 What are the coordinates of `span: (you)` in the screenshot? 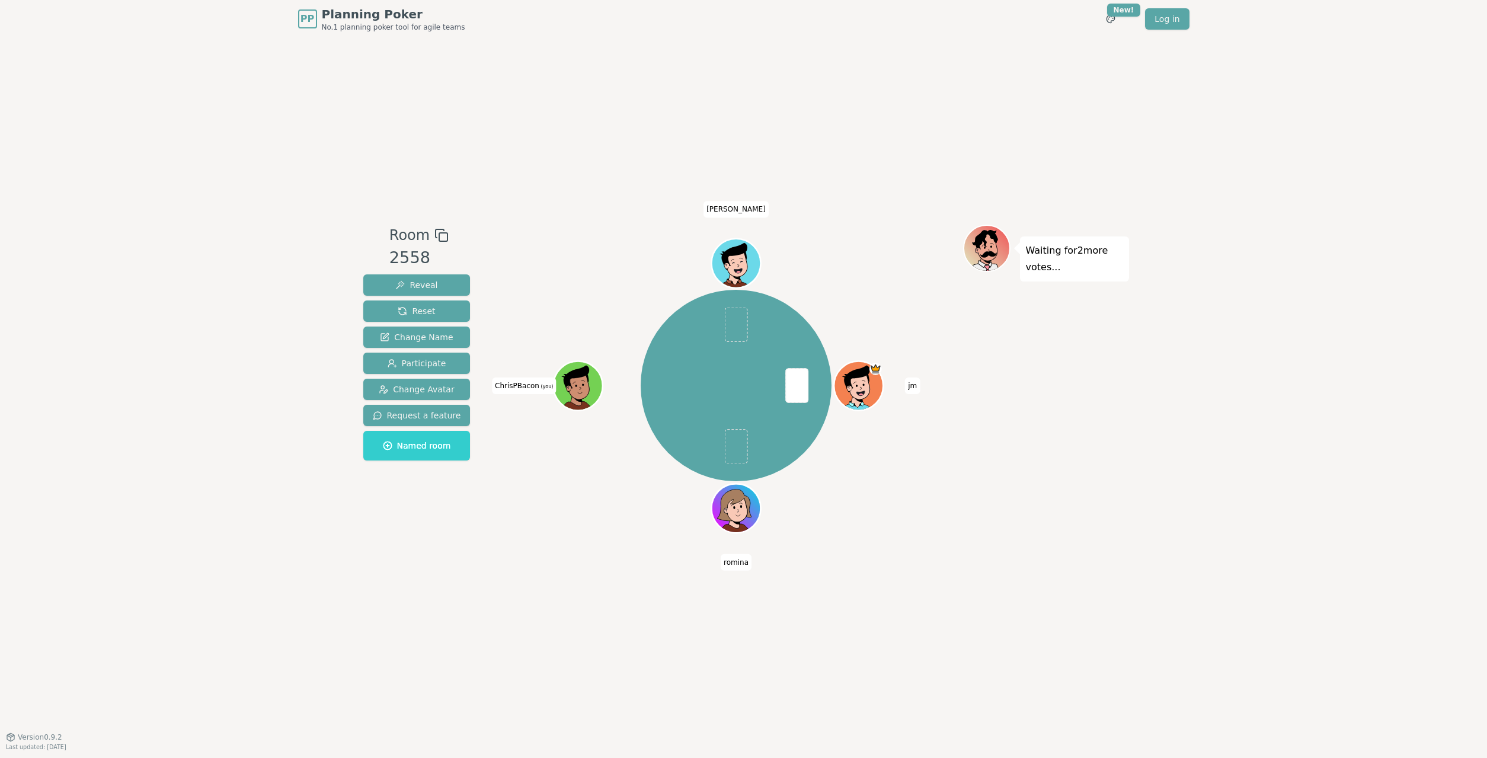 It's located at (547, 387).